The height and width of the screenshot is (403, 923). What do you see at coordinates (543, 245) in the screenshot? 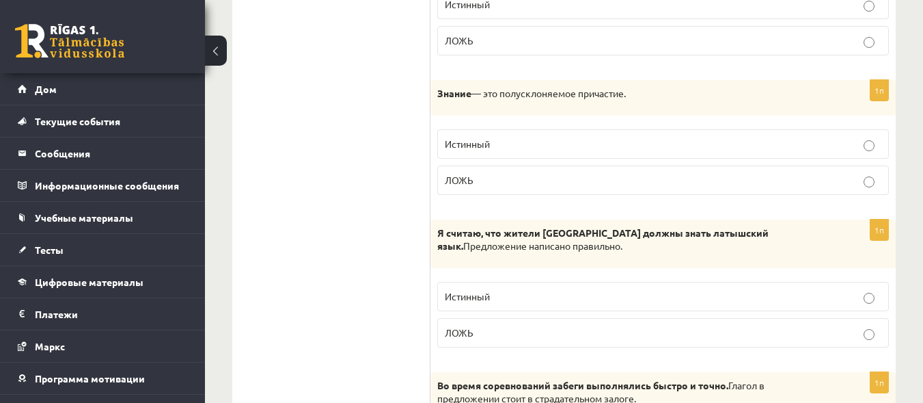
I see `font: Предложение написано правильно.` at bounding box center [543, 245].